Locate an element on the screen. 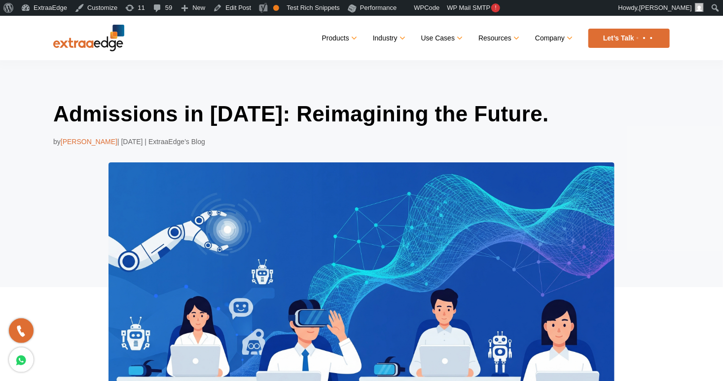 This screenshot has height=381, width=723. a: Let’s Talk is located at coordinates (629, 38).